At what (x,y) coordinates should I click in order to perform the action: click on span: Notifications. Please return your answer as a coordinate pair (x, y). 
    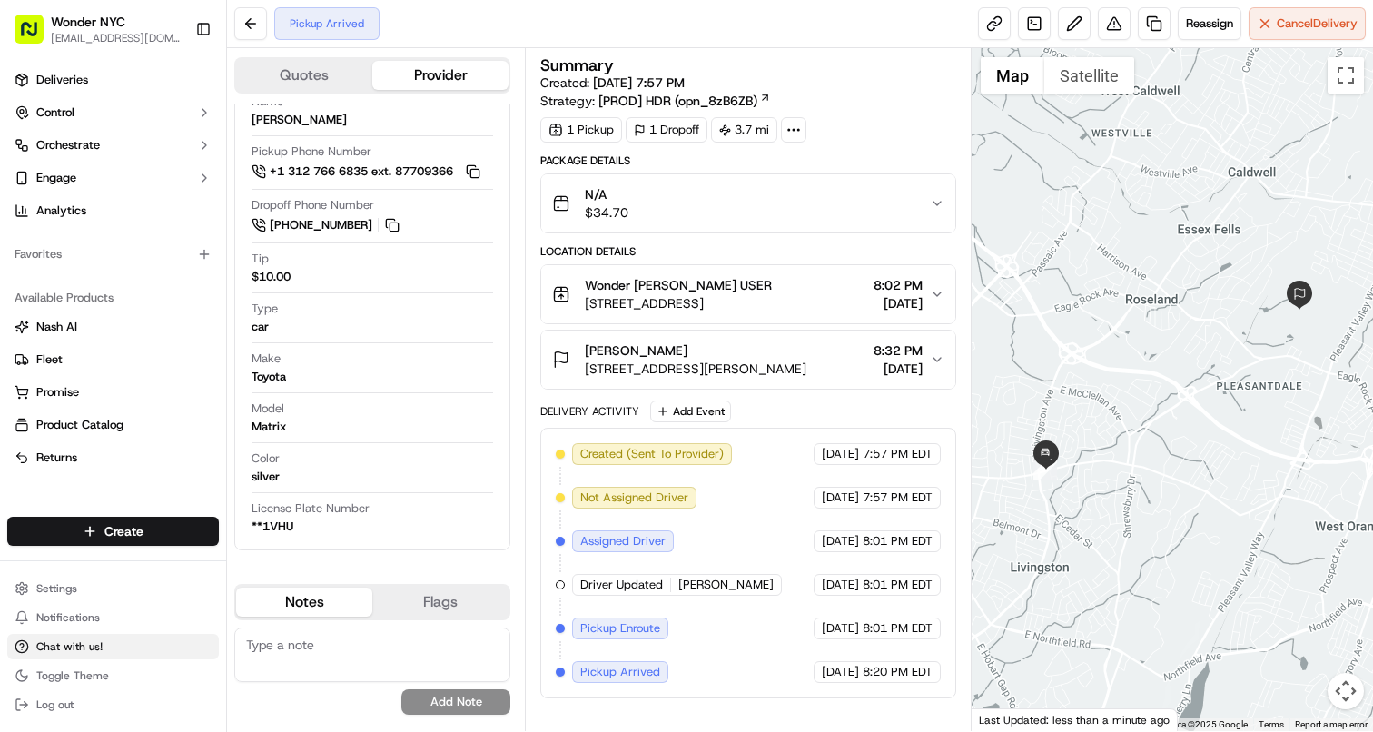
    Looking at the image, I should click on (68, 618).